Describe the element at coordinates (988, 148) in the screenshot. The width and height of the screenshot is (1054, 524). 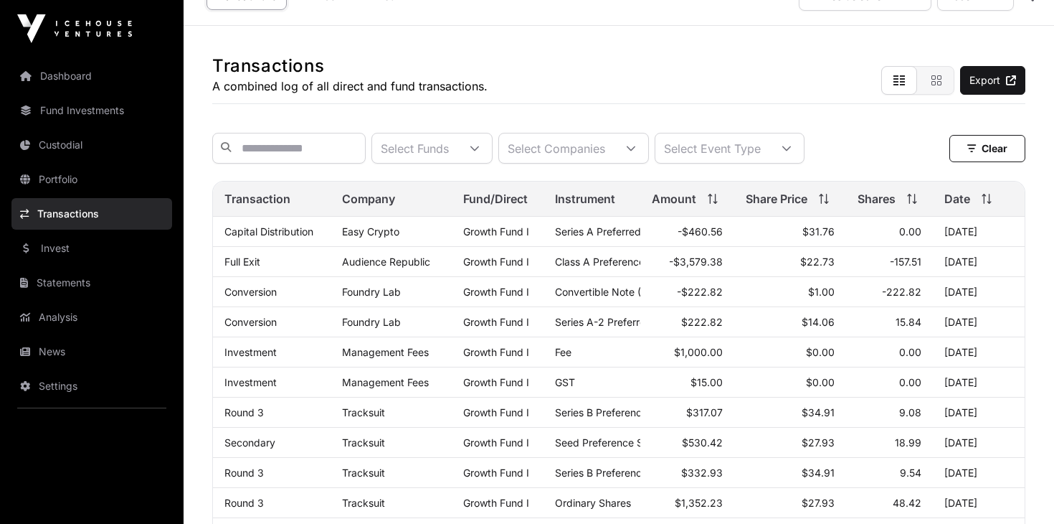
I see `button: Clear` at that location.